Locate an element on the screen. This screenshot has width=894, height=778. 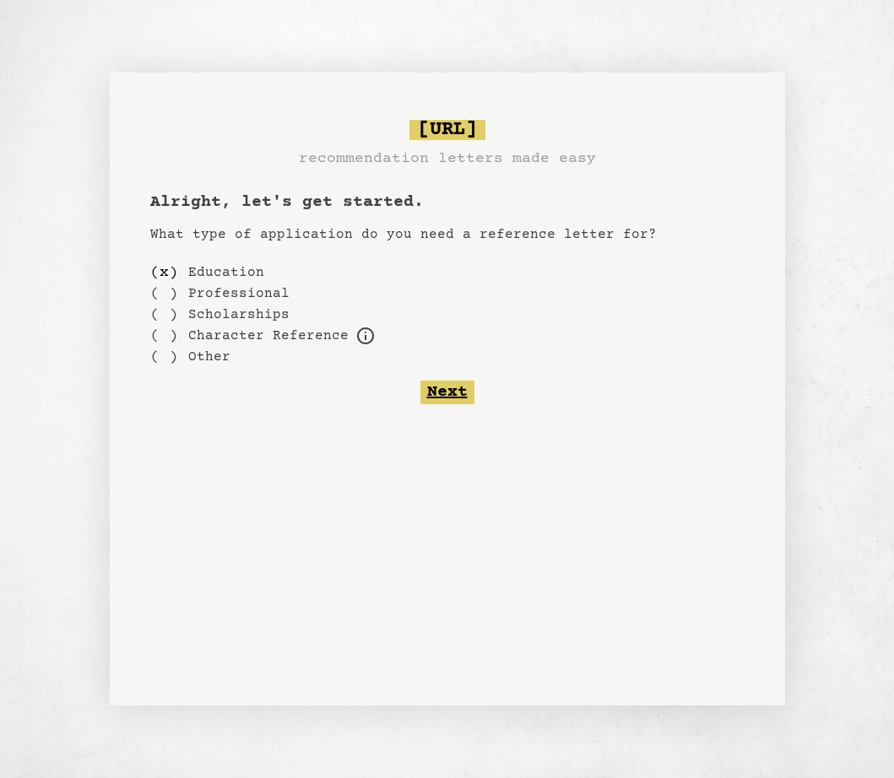
label: For example, loans, housing applications, parole, professional certification, etc. is located at coordinates (268, 336).